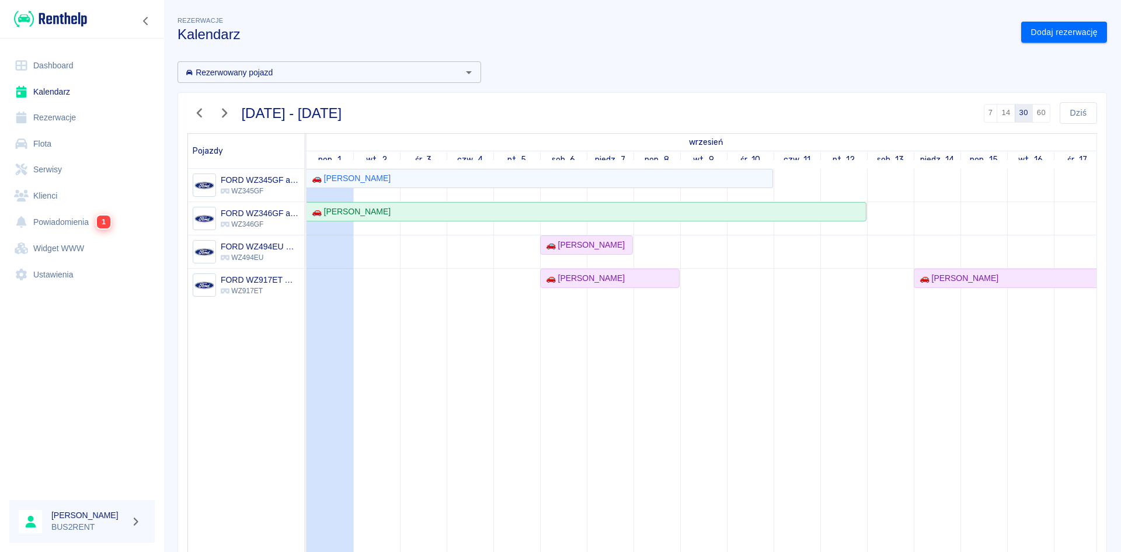 Image resolution: width=1121 pixels, height=552 pixels. I want to click on h3: Kalendarz, so click(594, 34).